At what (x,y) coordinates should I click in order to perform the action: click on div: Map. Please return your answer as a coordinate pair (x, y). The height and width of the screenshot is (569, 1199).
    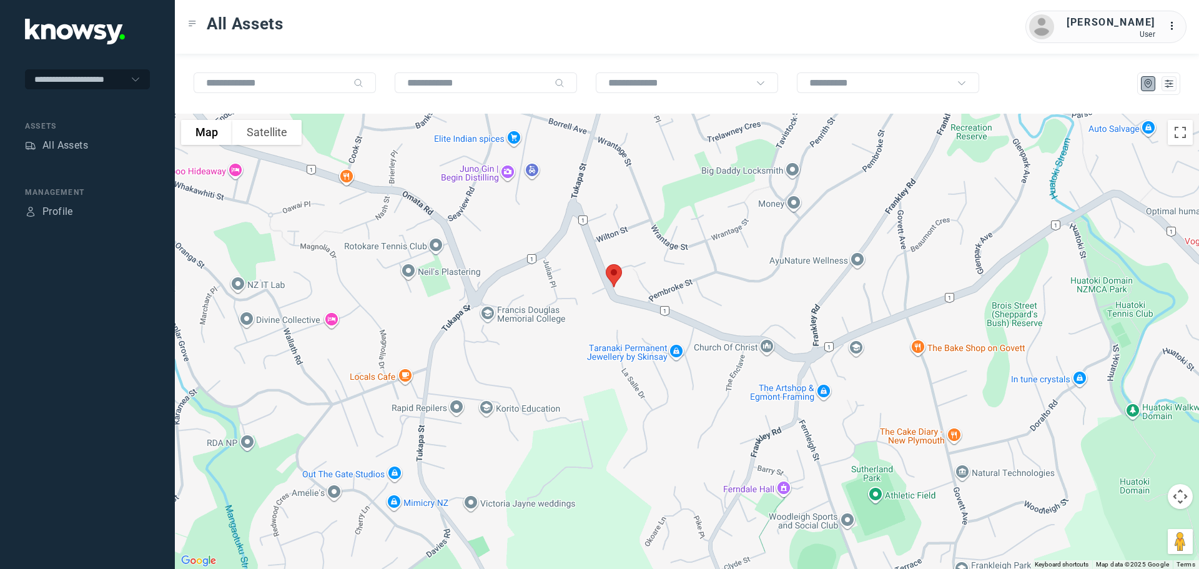
    Looking at the image, I should click on (1148, 84).